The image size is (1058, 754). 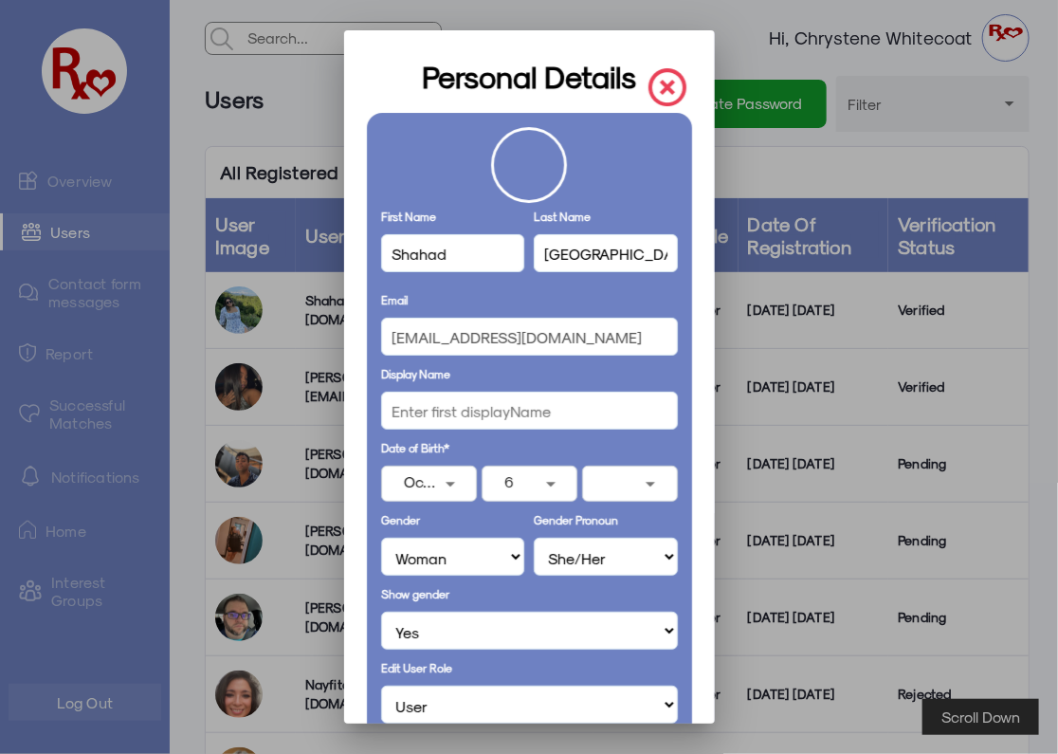 What do you see at coordinates (575, 519) in the screenshot?
I see `label: Gender Pronoun` at bounding box center [575, 519].